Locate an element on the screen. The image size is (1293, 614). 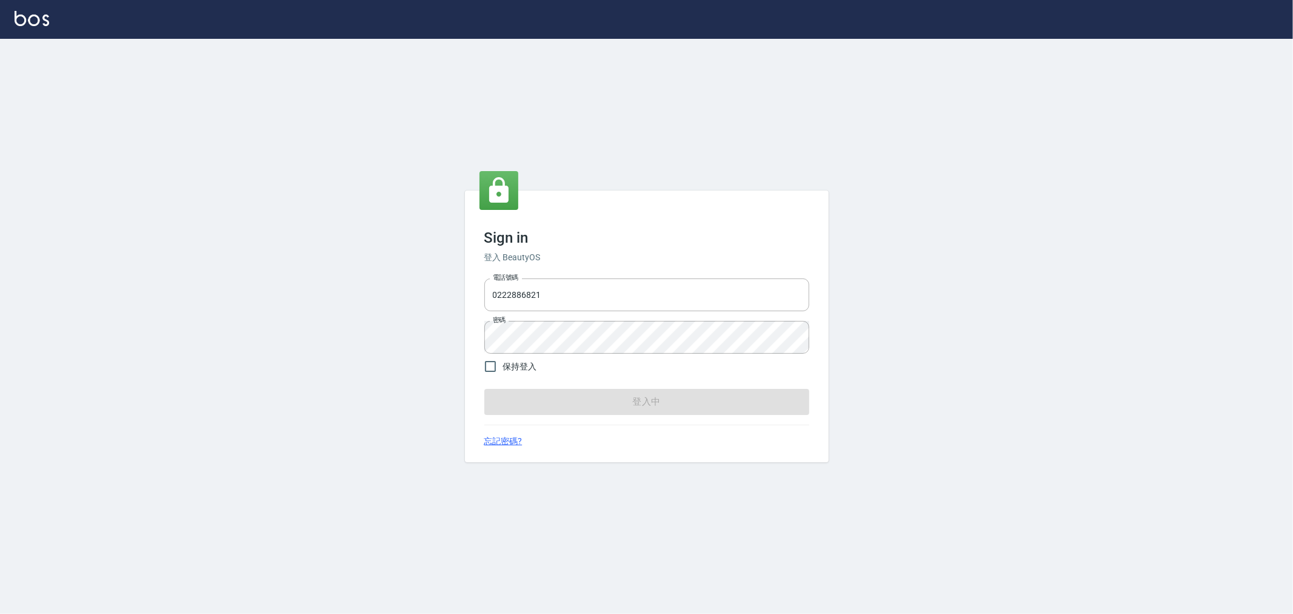
img: Logo is located at coordinates (32, 18).